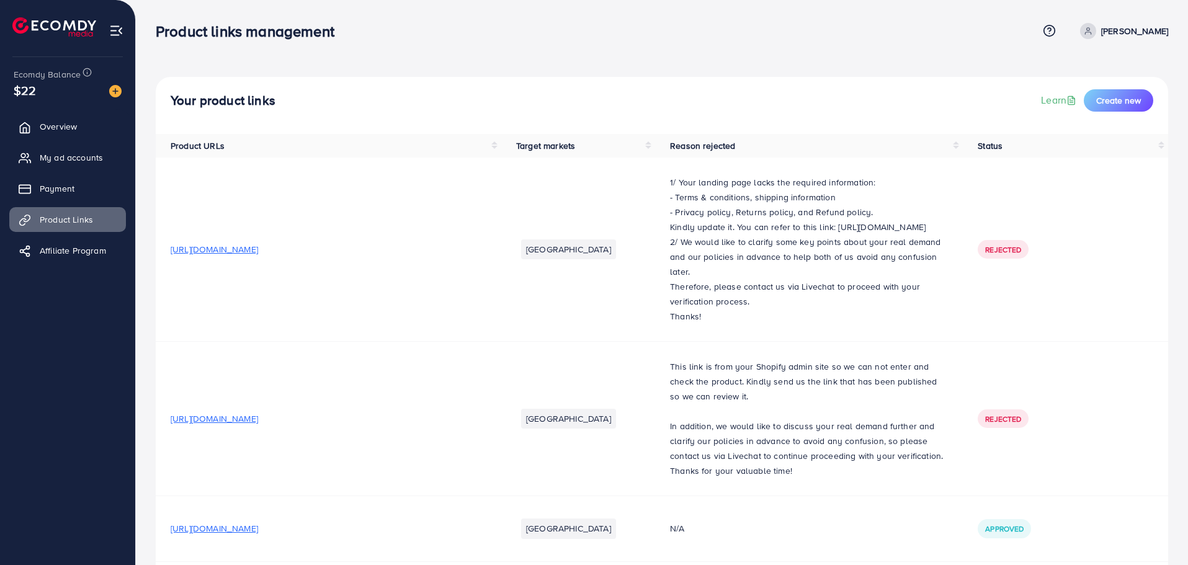  What do you see at coordinates (54, 27) in the screenshot?
I see `a: logo` at bounding box center [54, 27].